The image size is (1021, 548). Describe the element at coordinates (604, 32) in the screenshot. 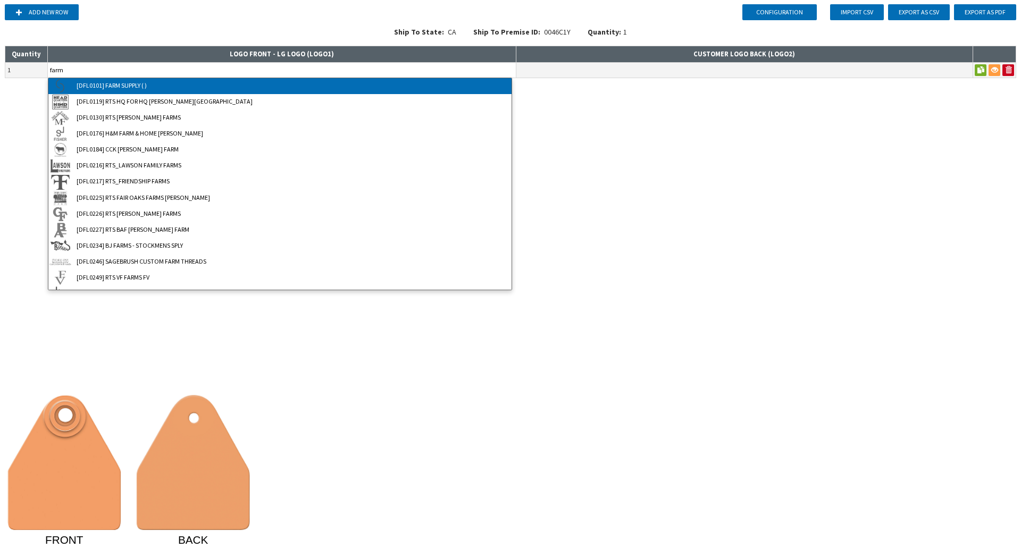

I see `span: Quantity:` at that location.